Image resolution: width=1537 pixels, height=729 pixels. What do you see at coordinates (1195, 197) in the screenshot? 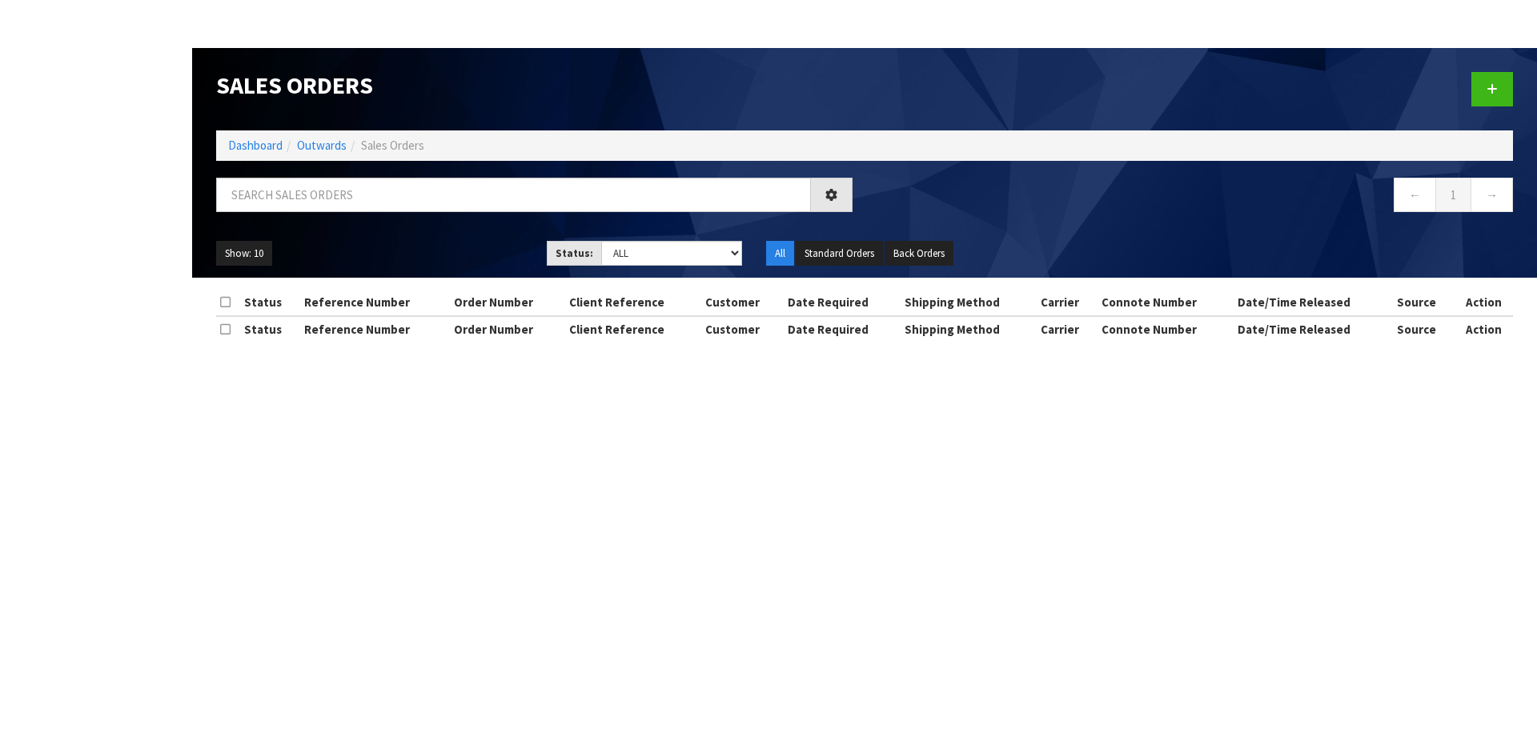
I see `nav: Page navigation` at bounding box center [1195, 197].